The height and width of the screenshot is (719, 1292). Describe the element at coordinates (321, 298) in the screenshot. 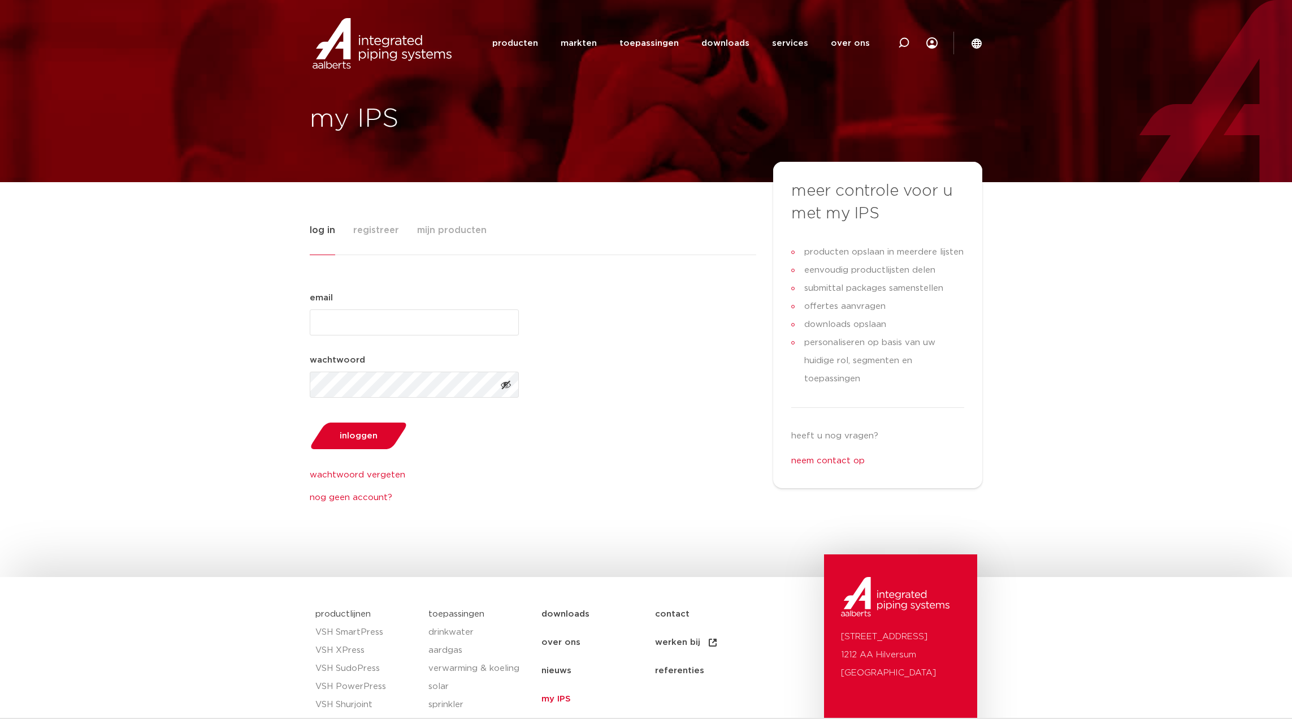

I see `label: email` at that location.